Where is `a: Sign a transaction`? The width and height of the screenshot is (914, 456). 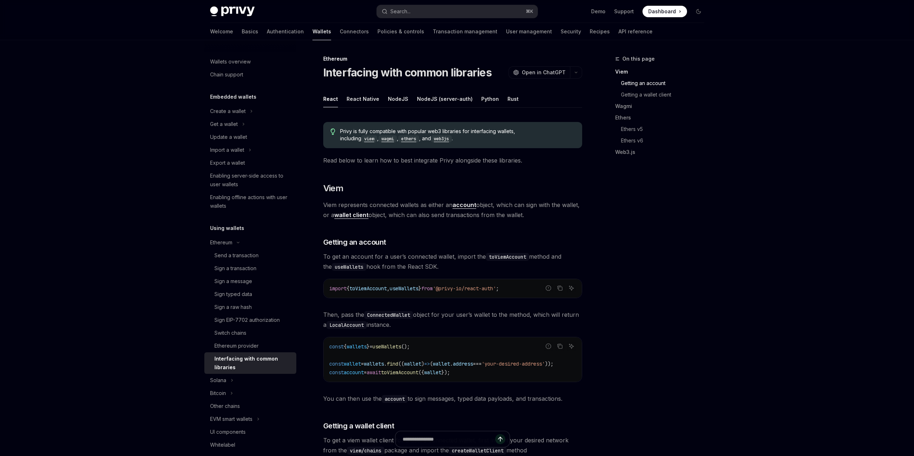 a: Sign a transaction is located at coordinates (250, 269).